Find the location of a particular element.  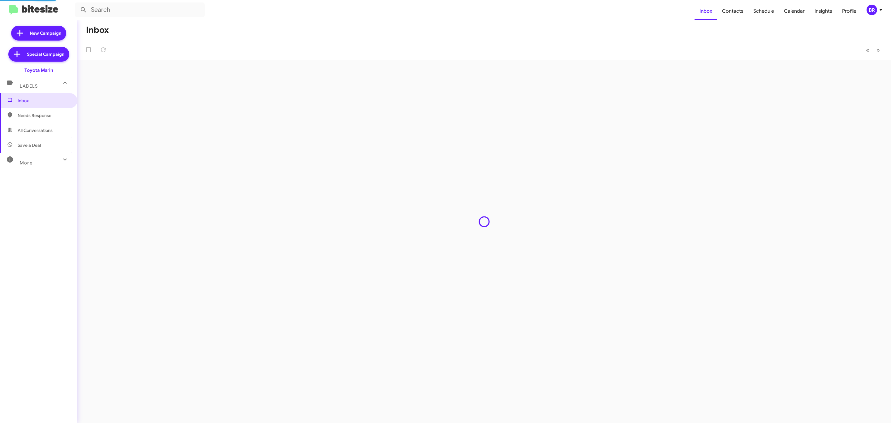

a: Calendar is located at coordinates (794, 11).